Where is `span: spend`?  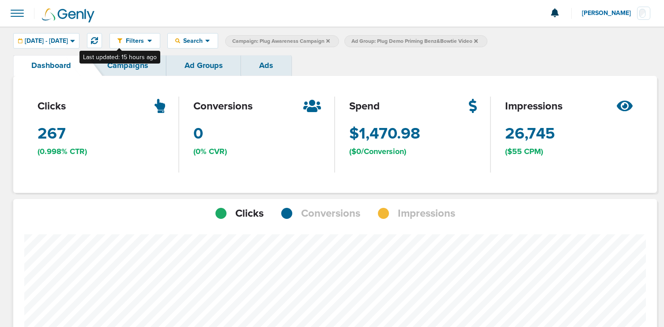 span: spend is located at coordinates (364, 106).